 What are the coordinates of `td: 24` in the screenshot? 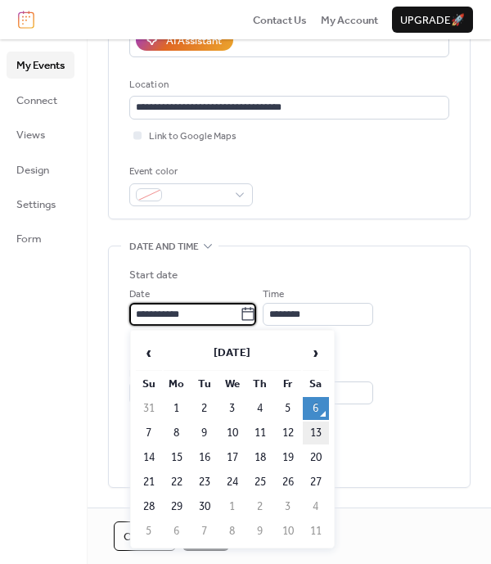 It's located at (232, 482).